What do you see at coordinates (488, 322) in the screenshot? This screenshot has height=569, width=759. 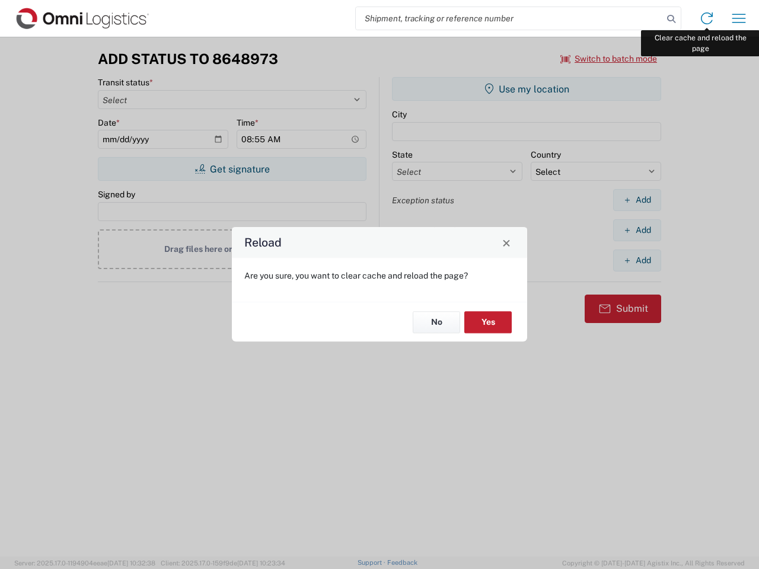 I see `button: Yes` at bounding box center [488, 322].